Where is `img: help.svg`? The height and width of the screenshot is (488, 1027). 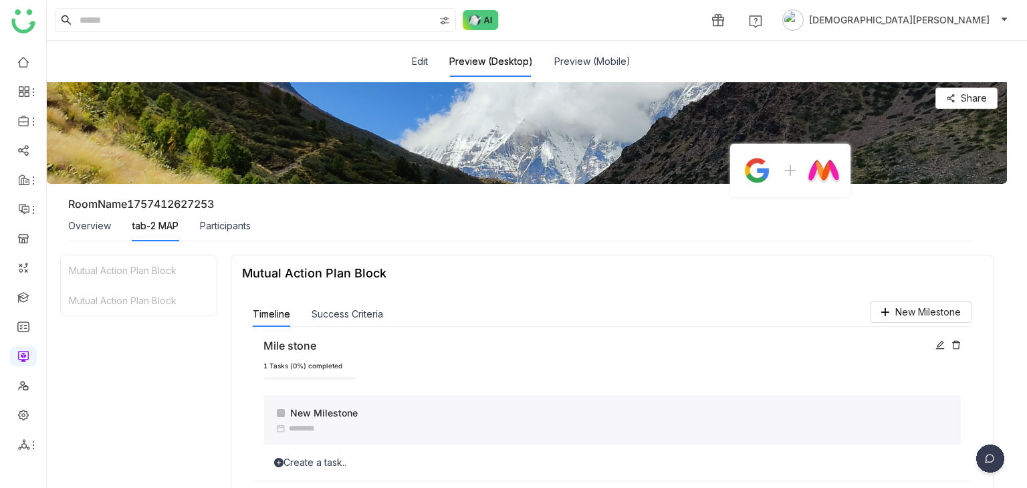 img: help.svg is located at coordinates (756, 21).